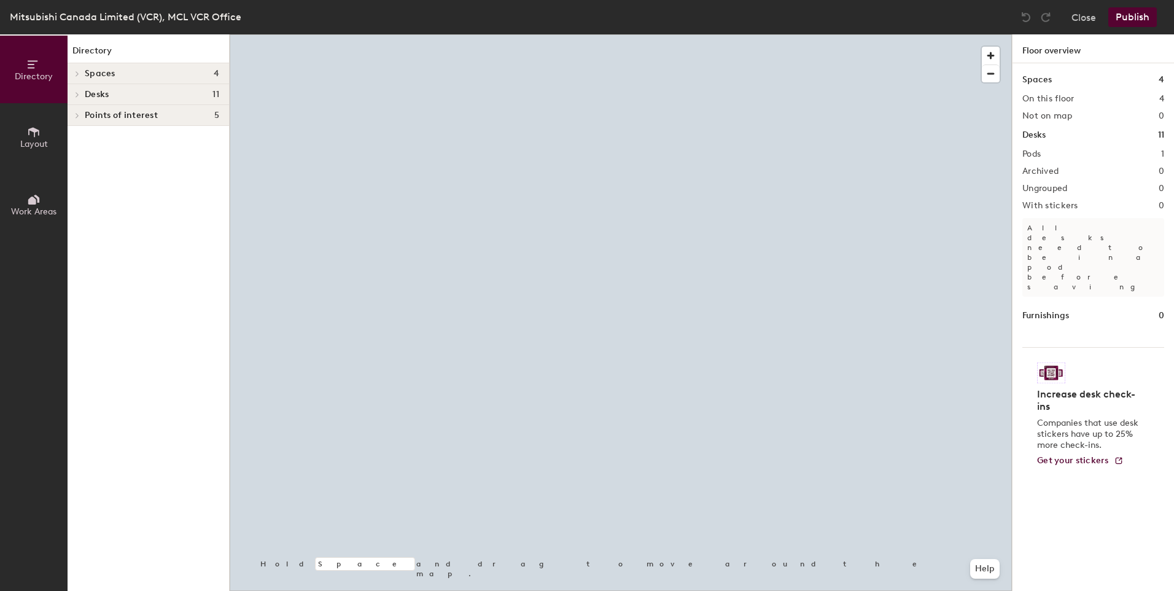  I want to click on h2: Not on map, so click(1047, 116).